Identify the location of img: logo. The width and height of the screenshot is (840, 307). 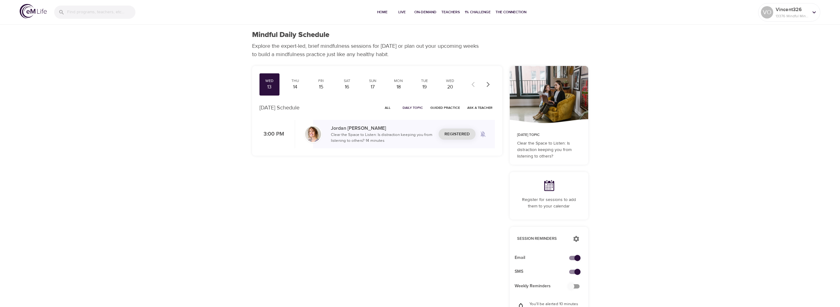
(33, 11).